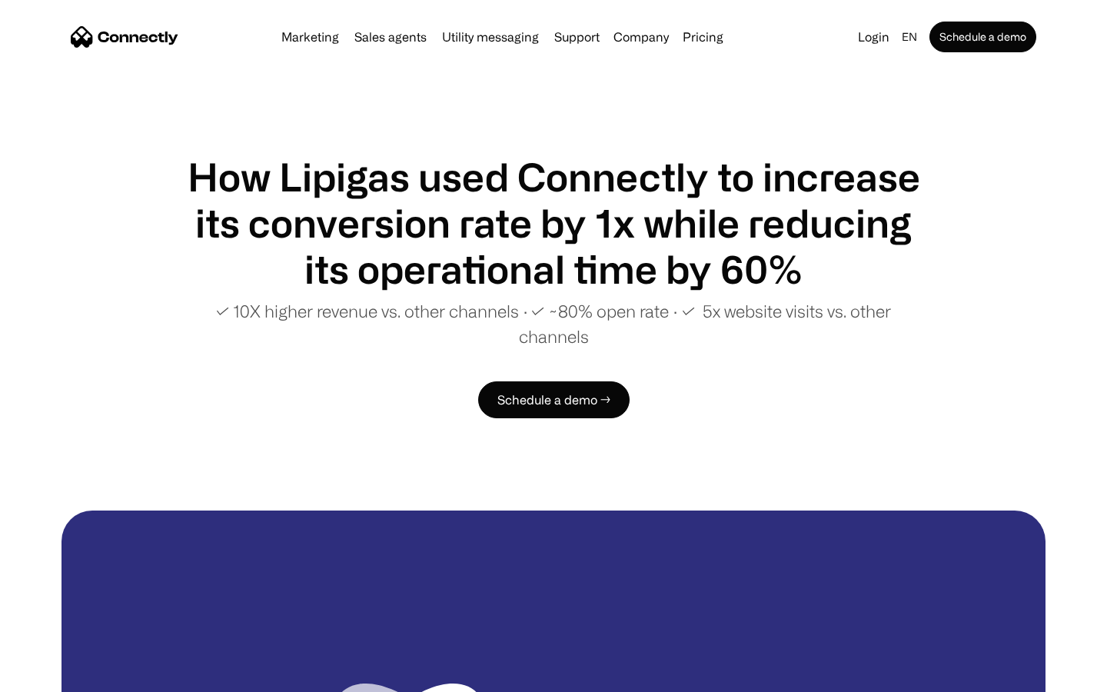 This screenshot has height=692, width=1107. Describe the element at coordinates (577, 37) in the screenshot. I see `a: Support` at that location.